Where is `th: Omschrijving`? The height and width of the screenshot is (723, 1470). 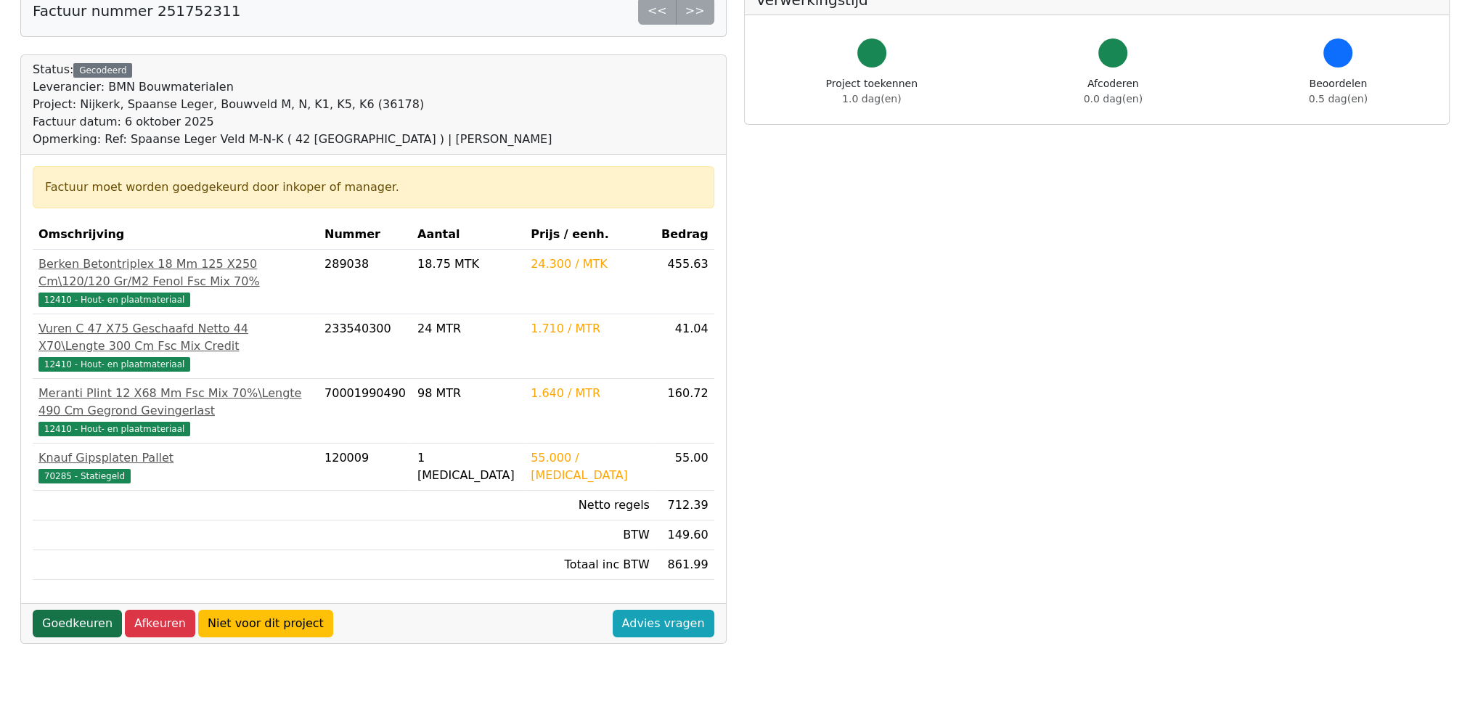 th: Omschrijving is located at coordinates (176, 234).